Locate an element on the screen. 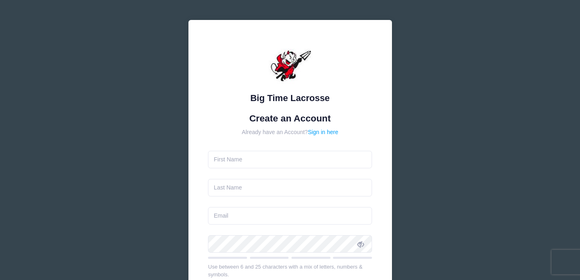 Image resolution: width=580 pixels, height=280 pixels. img: Big Time Lacrosse is located at coordinates (290, 64).